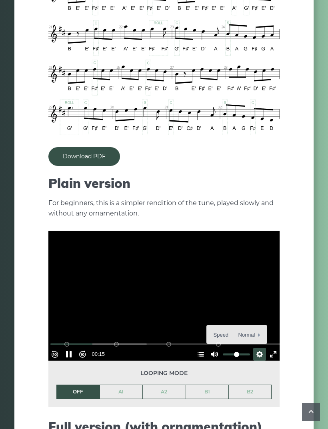 The height and width of the screenshot is (429, 328). Describe the element at coordinates (250, 392) in the screenshot. I see `a: B2` at that location.